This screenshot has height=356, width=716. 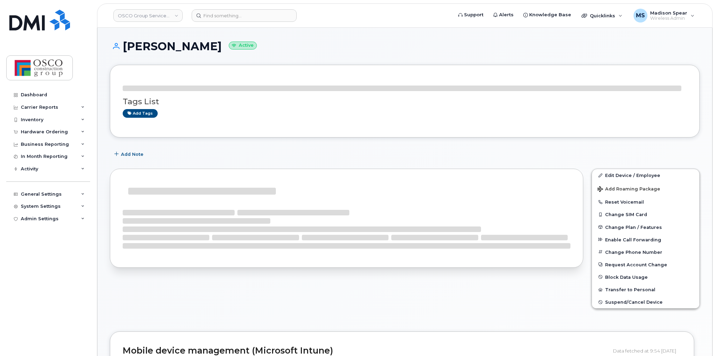 What do you see at coordinates (646, 302) in the screenshot?
I see `button: Suspend/Cancel Device` at bounding box center [646, 302].